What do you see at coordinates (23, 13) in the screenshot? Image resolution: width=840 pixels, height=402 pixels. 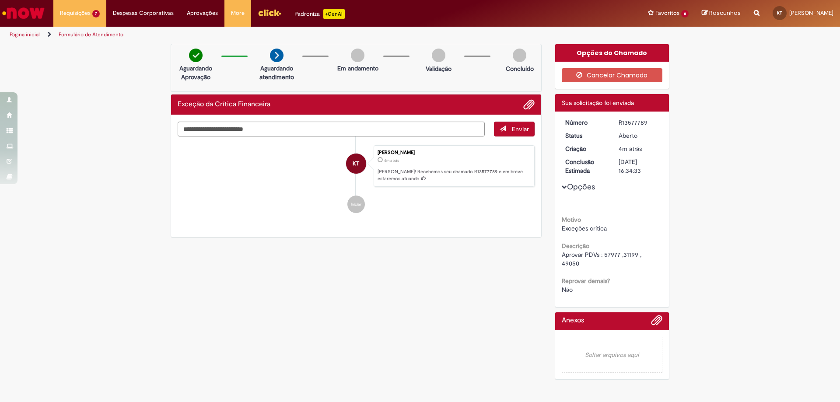 I see `img: ServiceNow` at bounding box center [23, 13].